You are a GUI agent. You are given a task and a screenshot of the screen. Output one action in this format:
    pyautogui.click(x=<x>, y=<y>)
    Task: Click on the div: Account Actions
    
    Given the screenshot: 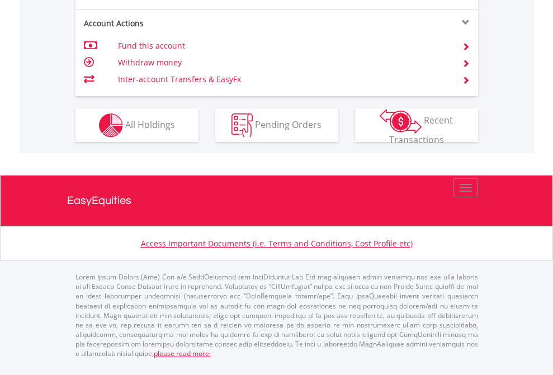 What is the action you would take?
    pyautogui.click(x=176, y=23)
    